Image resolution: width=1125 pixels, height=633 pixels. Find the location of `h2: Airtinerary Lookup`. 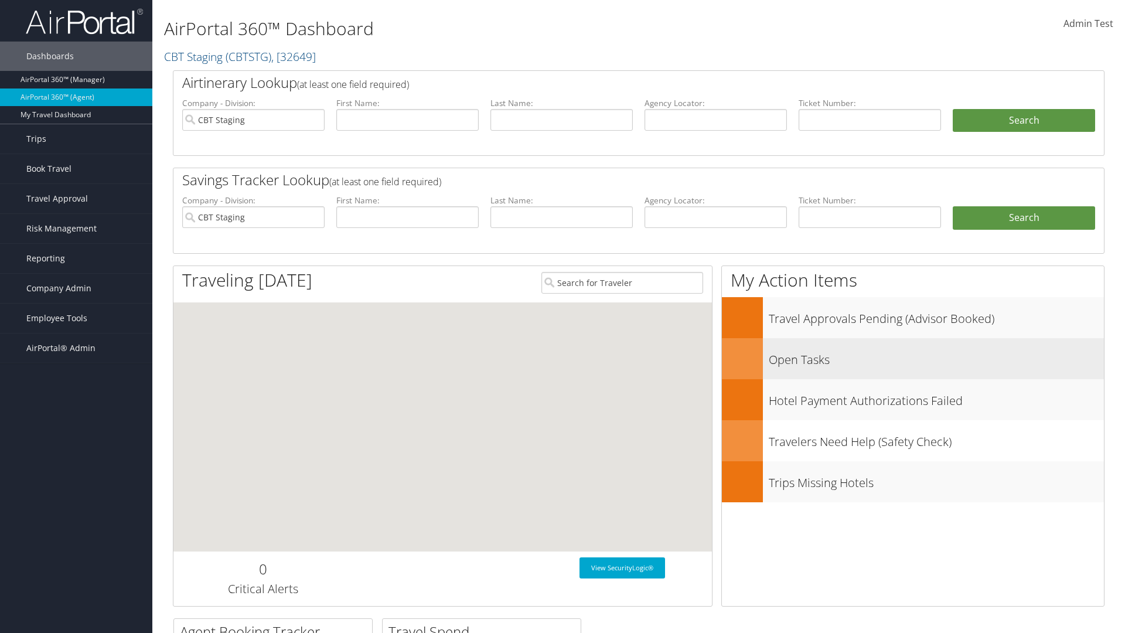

h2: Airtinerary Lookup is located at coordinates (600, 83).